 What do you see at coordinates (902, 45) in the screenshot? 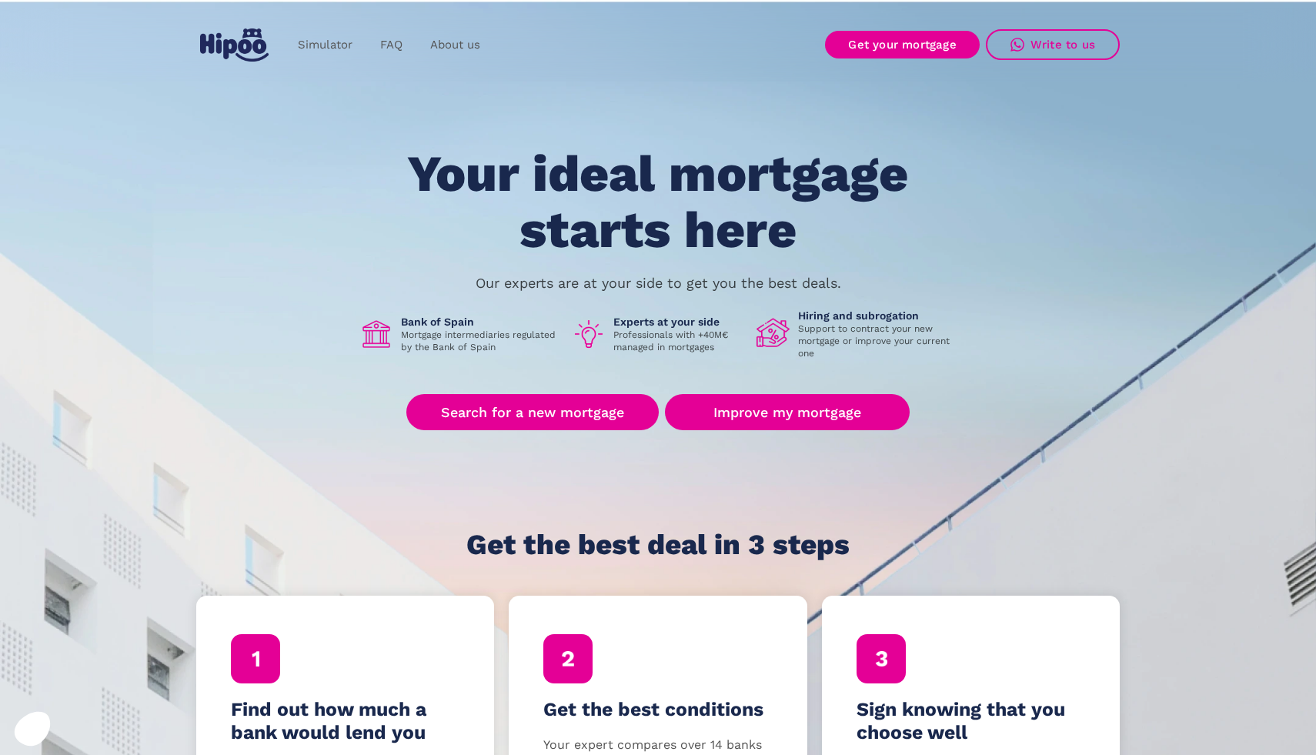
I see `font: Get your mortgage` at bounding box center [902, 45].